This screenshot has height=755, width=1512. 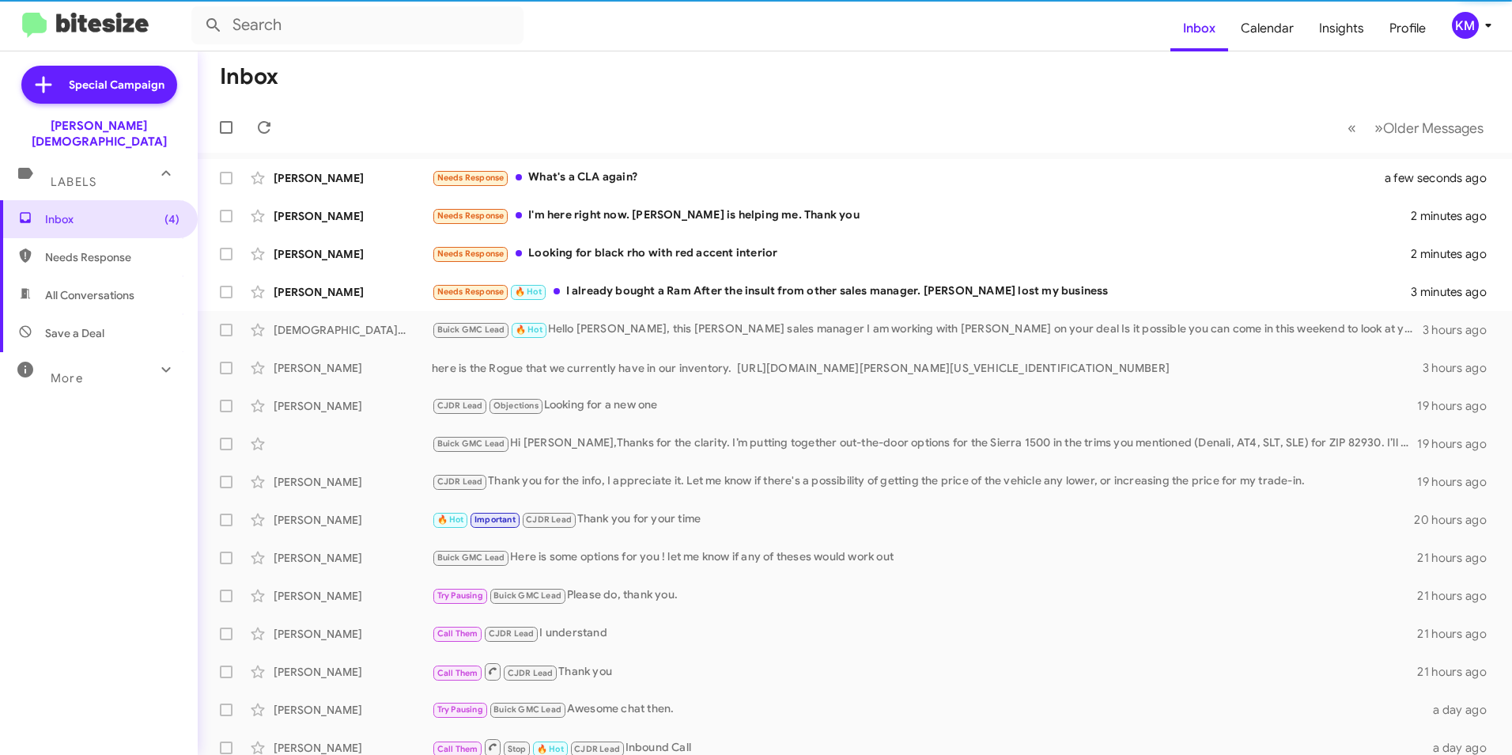 What do you see at coordinates (116, 85) in the screenshot?
I see `span: Special Campaign` at bounding box center [116, 85].